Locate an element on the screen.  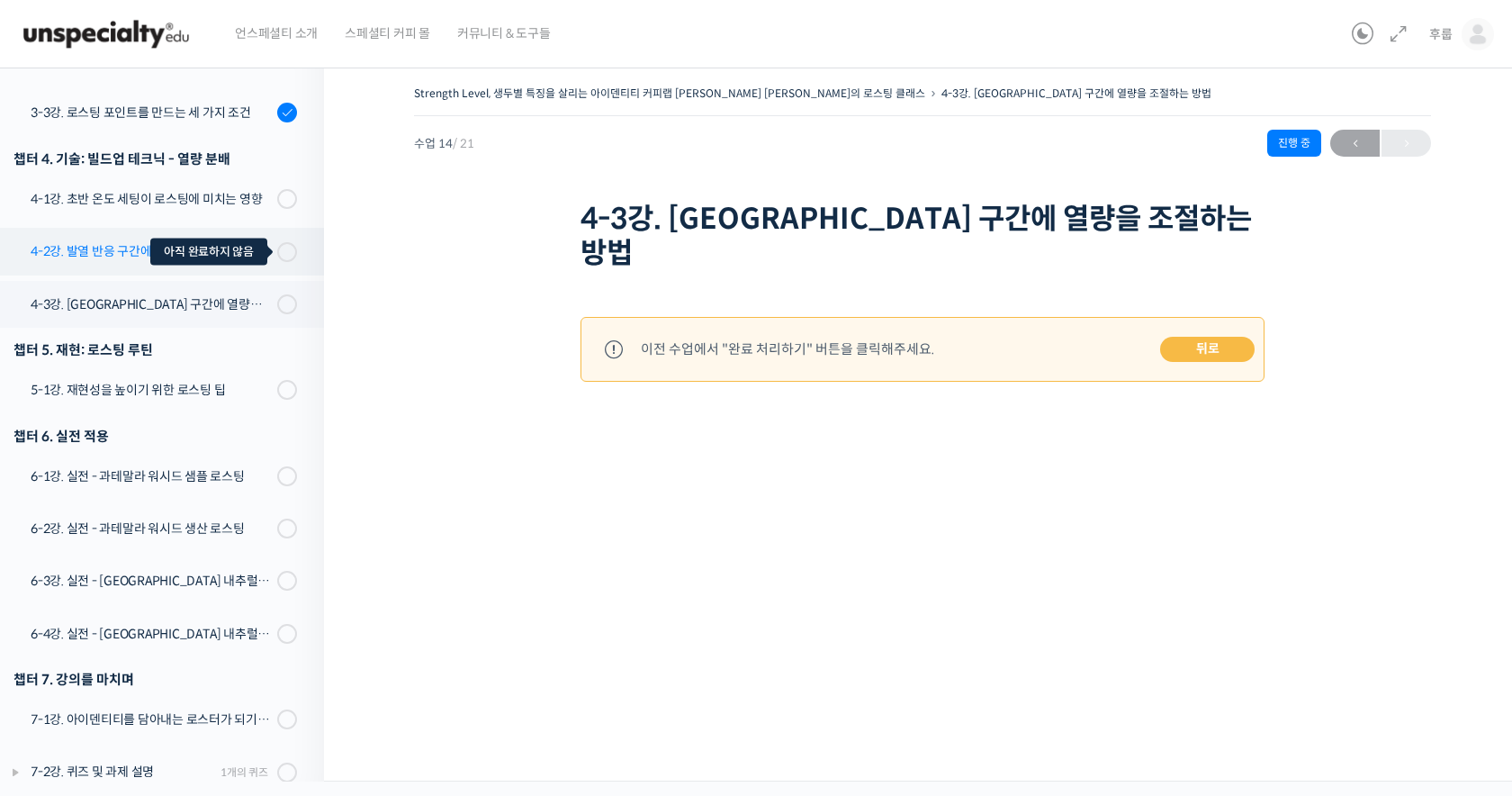
div: 1개의 퀴즈 is located at coordinates (244, 772).